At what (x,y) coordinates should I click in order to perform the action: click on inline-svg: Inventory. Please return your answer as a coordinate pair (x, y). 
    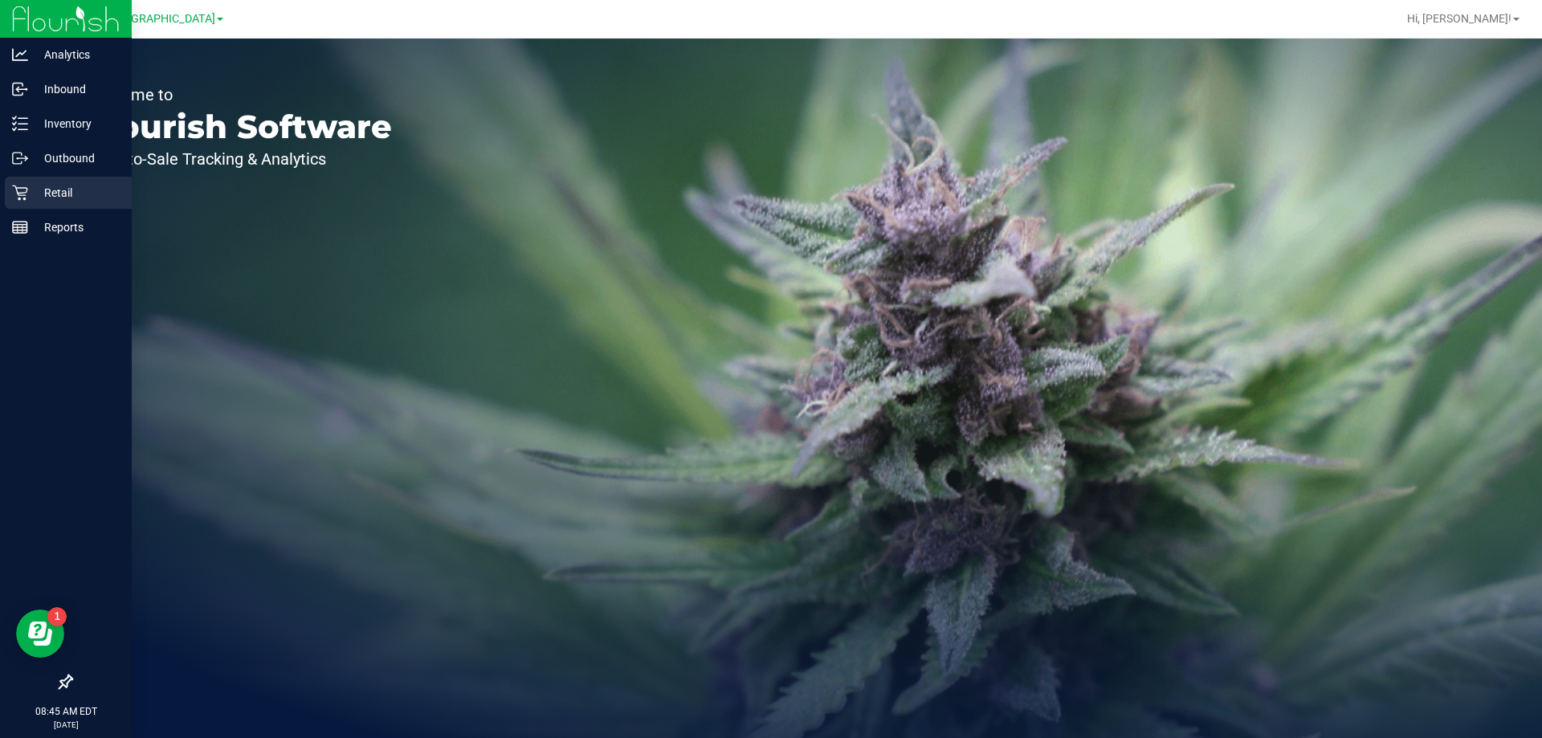
    Looking at the image, I should click on (20, 124).